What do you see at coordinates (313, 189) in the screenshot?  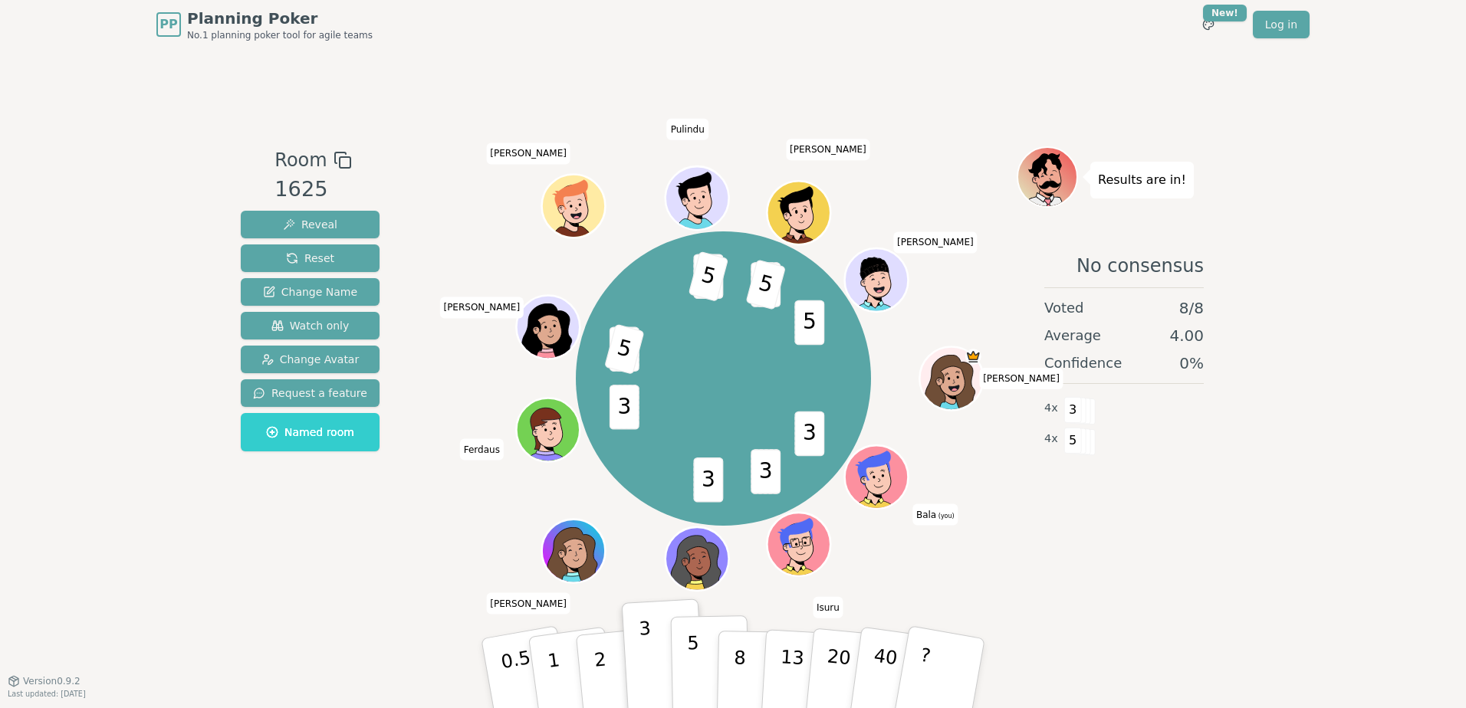 I see `div: 1625` at bounding box center [313, 189].